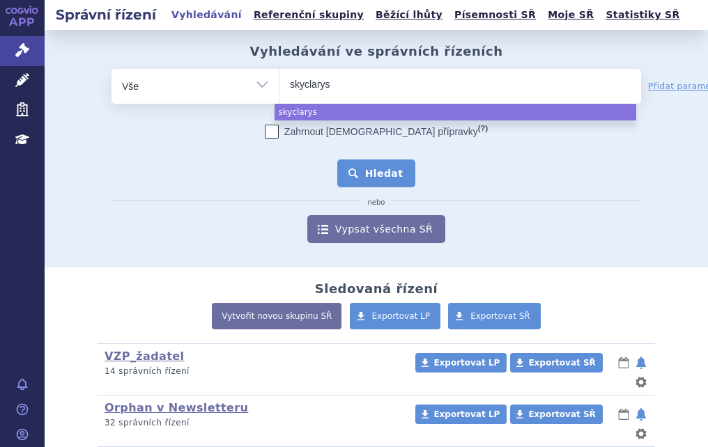 The height and width of the screenshot is (447, 708). Describe the element at coordinates (144, 356) in the screenshot. I see `a: VZP_žadatel` at that location.